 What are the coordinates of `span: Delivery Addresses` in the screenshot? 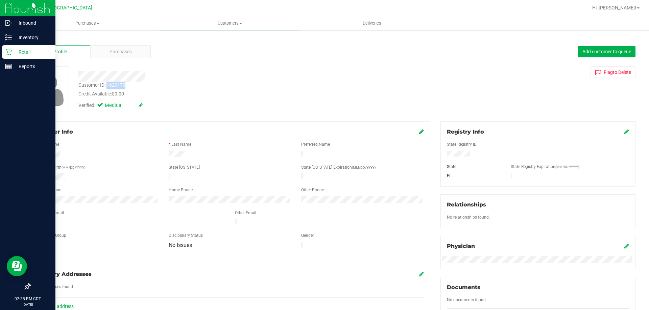 It's located at (64, 274).